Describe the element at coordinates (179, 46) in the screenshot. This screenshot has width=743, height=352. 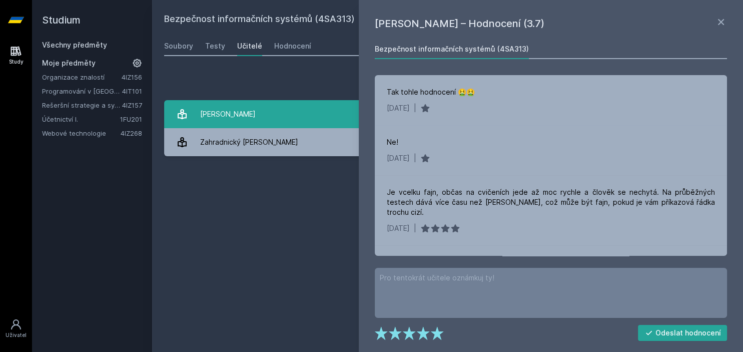
I see `a: Soubory` at that location.